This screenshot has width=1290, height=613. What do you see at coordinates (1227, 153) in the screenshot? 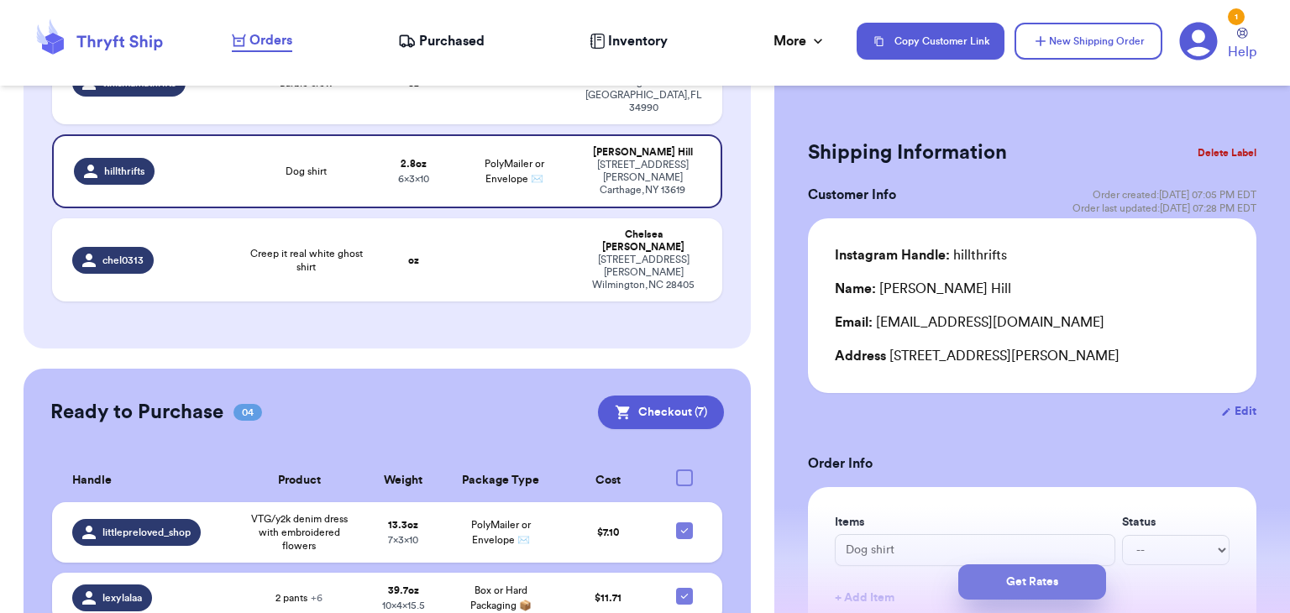
I see `button: Delete Label` at bounding box center [1227, 153].